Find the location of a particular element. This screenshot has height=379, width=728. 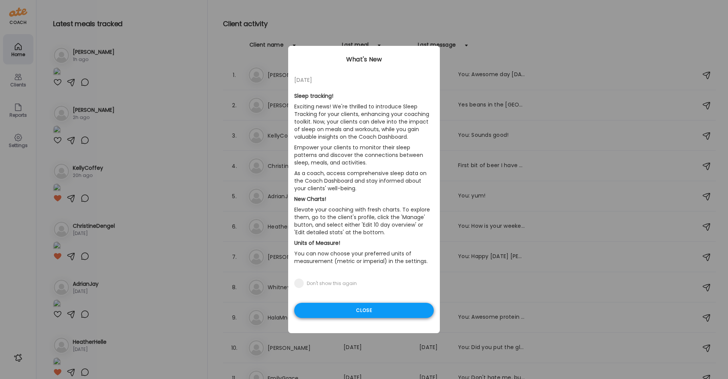

p: Empower your clients to monitor their sleep patterns and discover the connections between sleep, ... is located at coordinates (364, 155).